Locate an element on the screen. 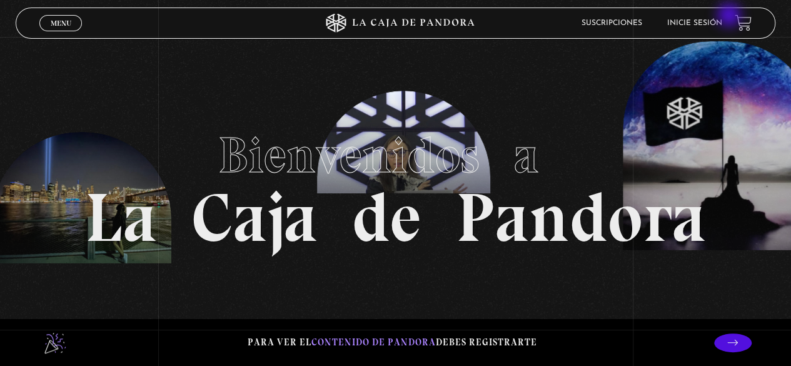 The width and height of the screenshot is (791, 366). a: View your shopping cart is located at coordinates (743, 23).